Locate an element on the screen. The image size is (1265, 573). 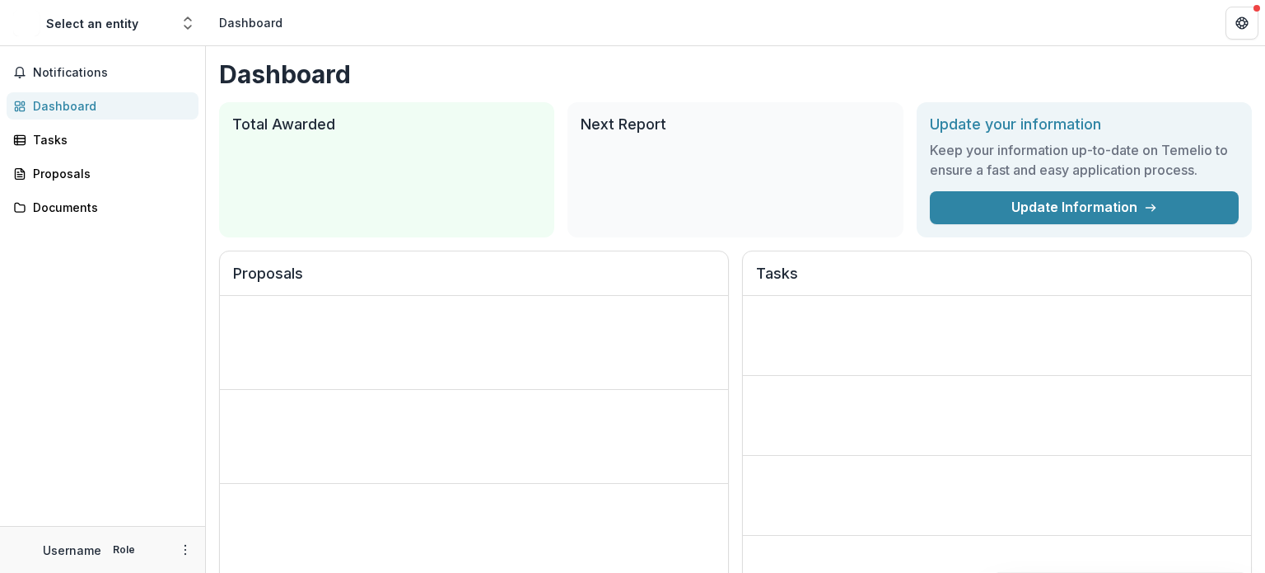
nav: breadcrumb is located at coordinates (250, 22).